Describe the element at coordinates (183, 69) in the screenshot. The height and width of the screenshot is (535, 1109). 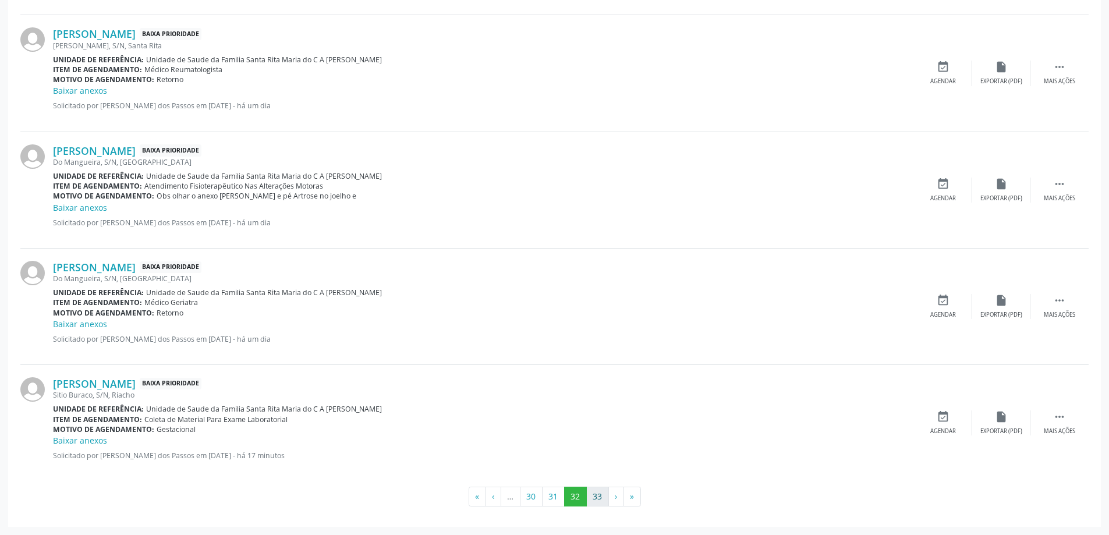
I see `span: Médico Reumatologista` at that location.